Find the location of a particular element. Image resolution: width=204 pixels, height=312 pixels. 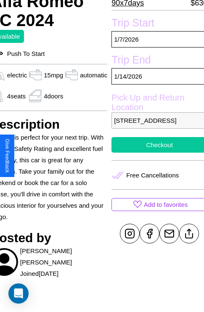

p: automatic is located at coordinates (93, 75).